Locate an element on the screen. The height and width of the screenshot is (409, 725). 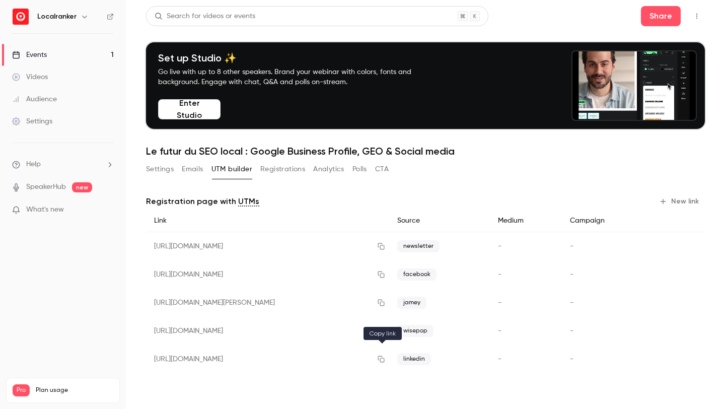
a: SpeakerHub is located at coordinates (46, 187).